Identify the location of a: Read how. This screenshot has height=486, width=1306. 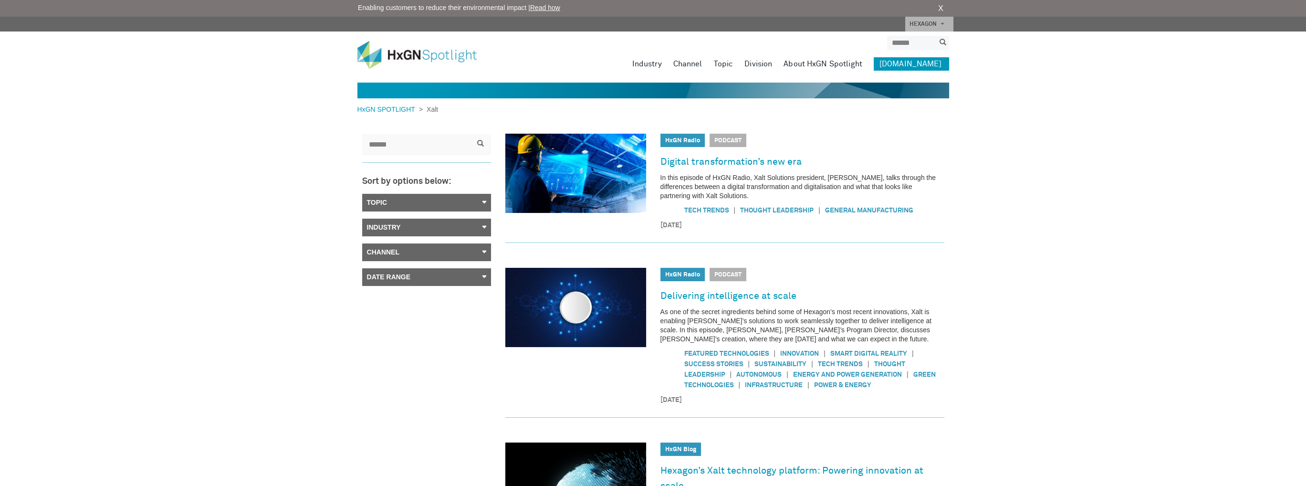
(545, 8).